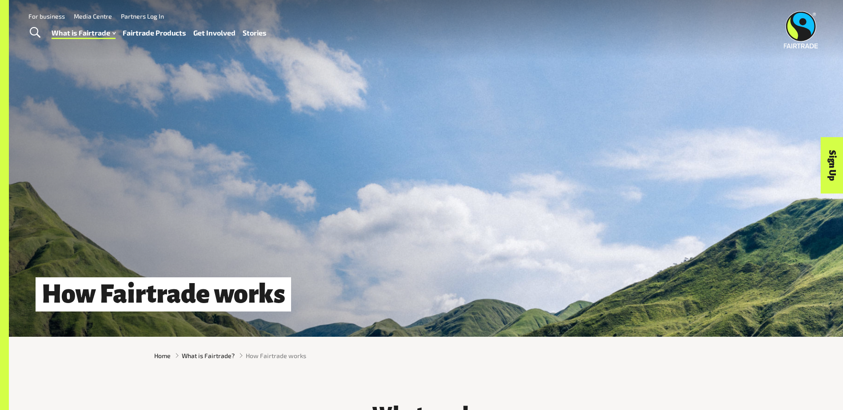  I want to click on span: What is Fairtrade?, so click(208, 356).